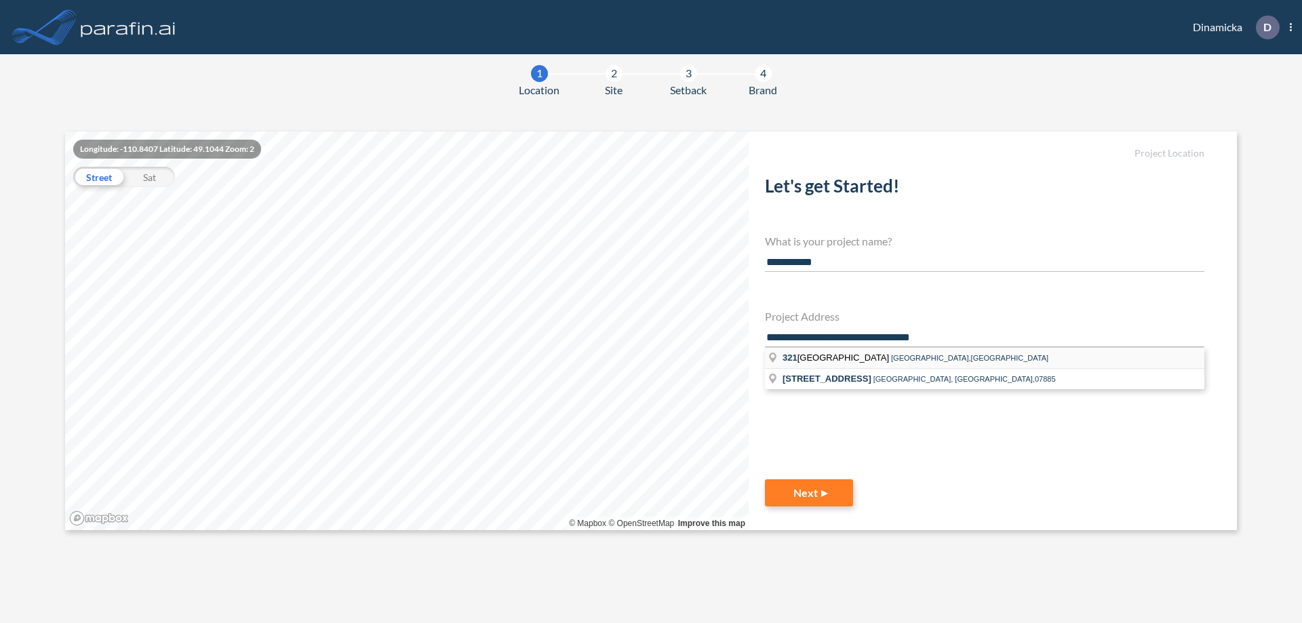 This screenshot has width=1302, height=623. Describe the element at coordinates (985, 153) in the screenshot. I see `h5: Project Location` at that location.